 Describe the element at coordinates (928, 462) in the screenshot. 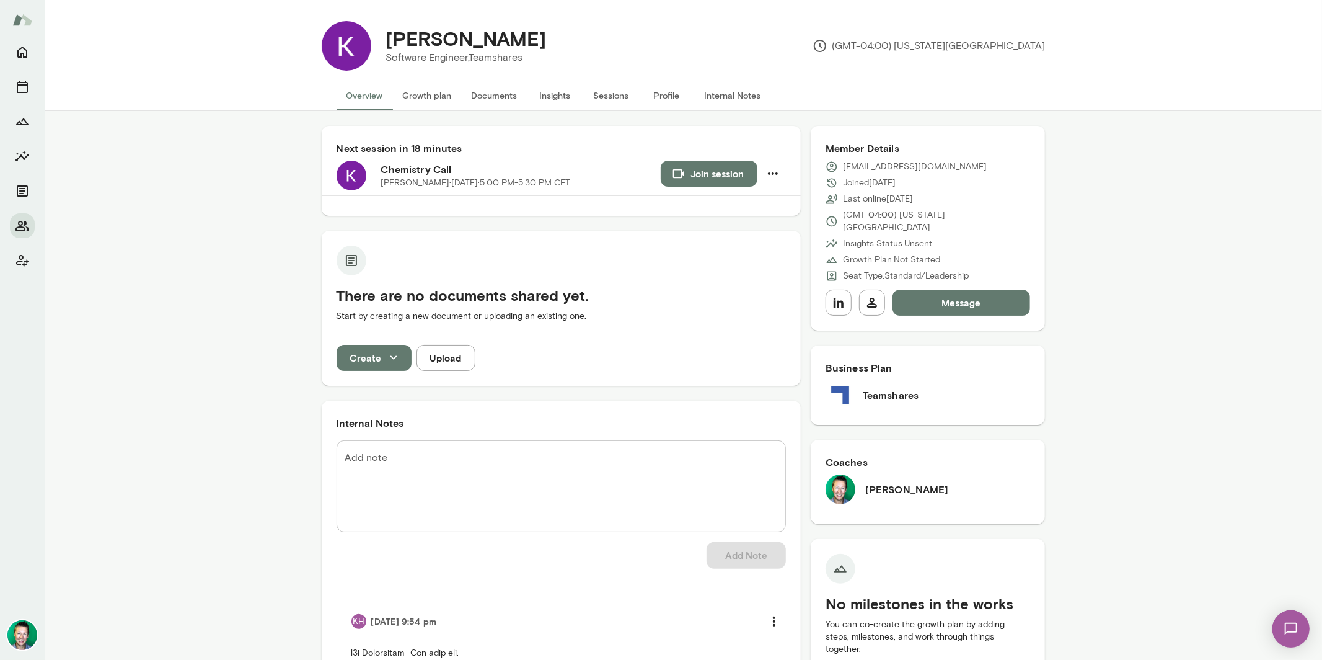

I see `h6: Coaches` at that location.